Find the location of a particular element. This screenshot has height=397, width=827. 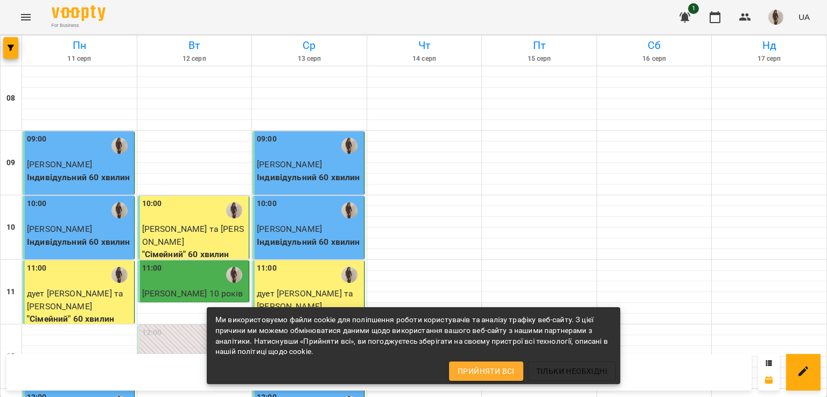

h6: 09 is located at coordinates (11, 163).